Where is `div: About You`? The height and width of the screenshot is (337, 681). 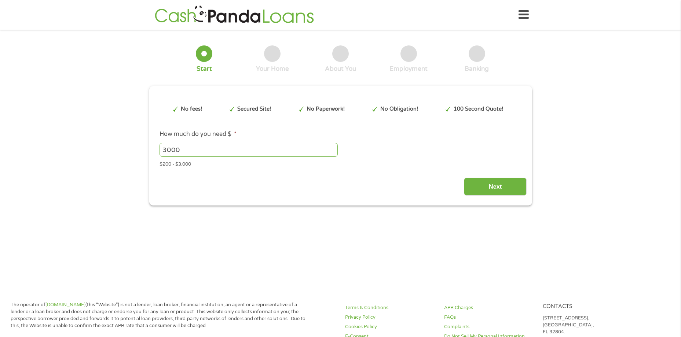 div: About You is located at coordinates (340, 69).